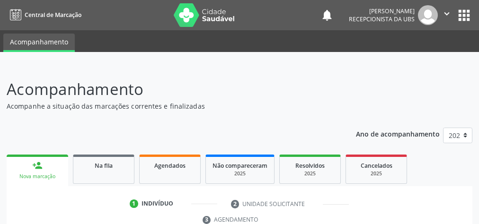 This screenshot has height=224, width=479. What do you see at coordinates (39, 43) in the screenshot?
I see `a: Acompanhamento` at bounding box center [39, 43].